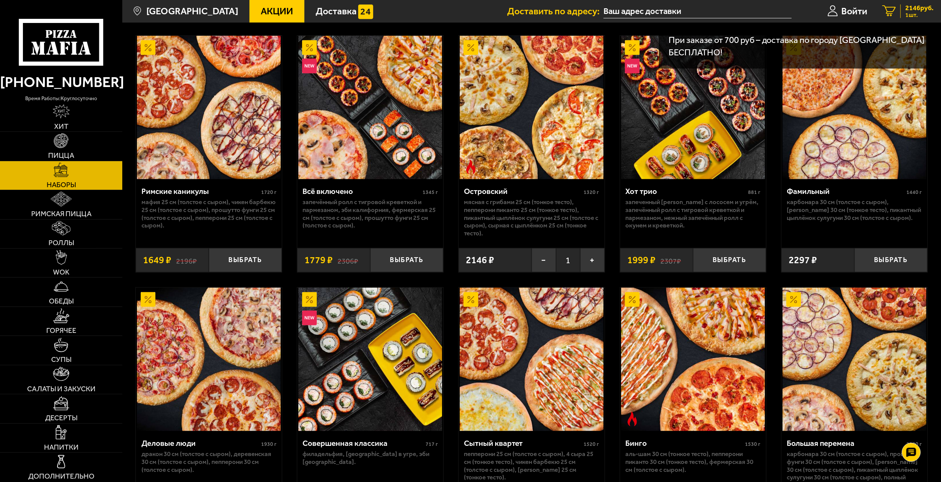  I want to click on span: Обеды, so click(61, 301).